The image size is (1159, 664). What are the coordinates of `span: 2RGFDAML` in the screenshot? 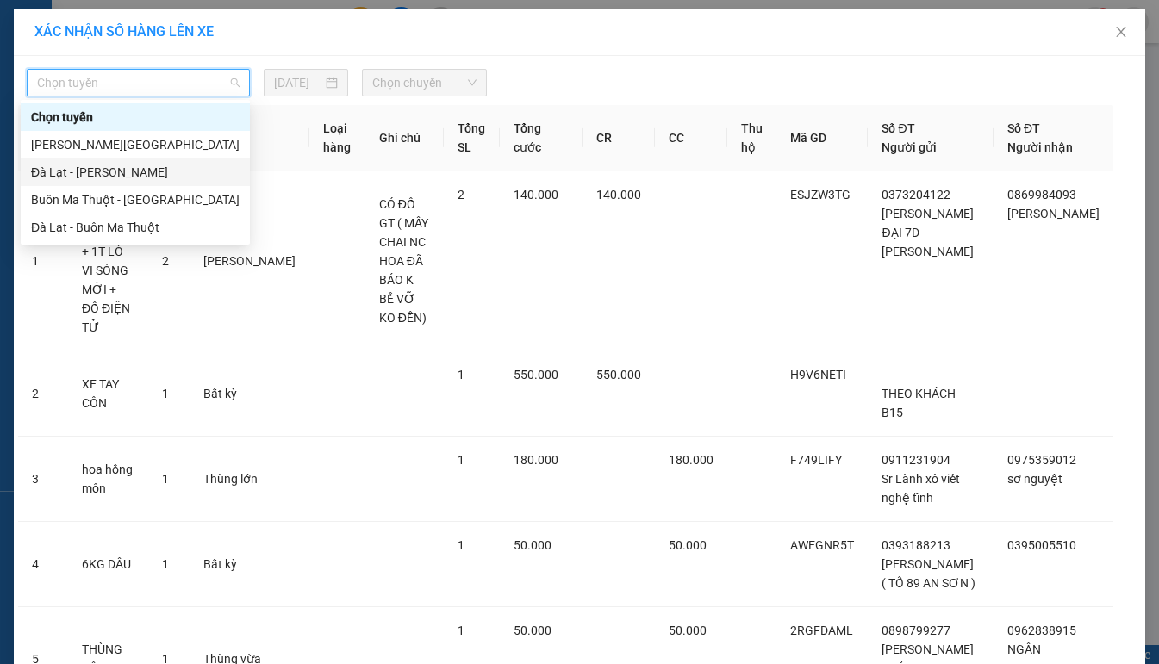 It's located at (821, 631).